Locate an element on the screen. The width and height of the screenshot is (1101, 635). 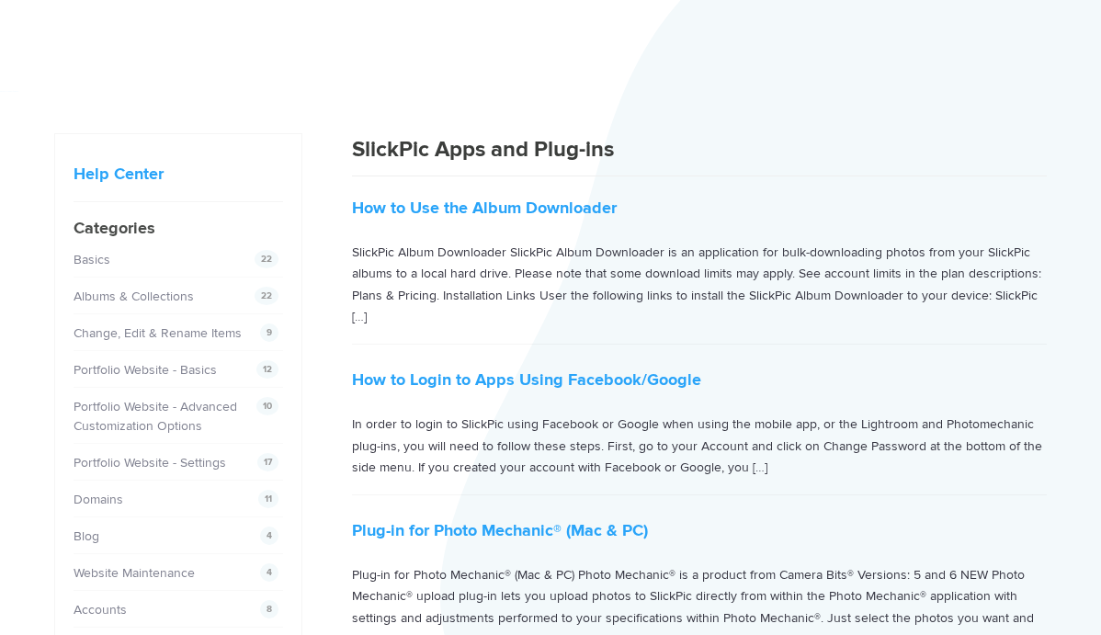
a: Albums & Collections is located at coordinates (133, 296).